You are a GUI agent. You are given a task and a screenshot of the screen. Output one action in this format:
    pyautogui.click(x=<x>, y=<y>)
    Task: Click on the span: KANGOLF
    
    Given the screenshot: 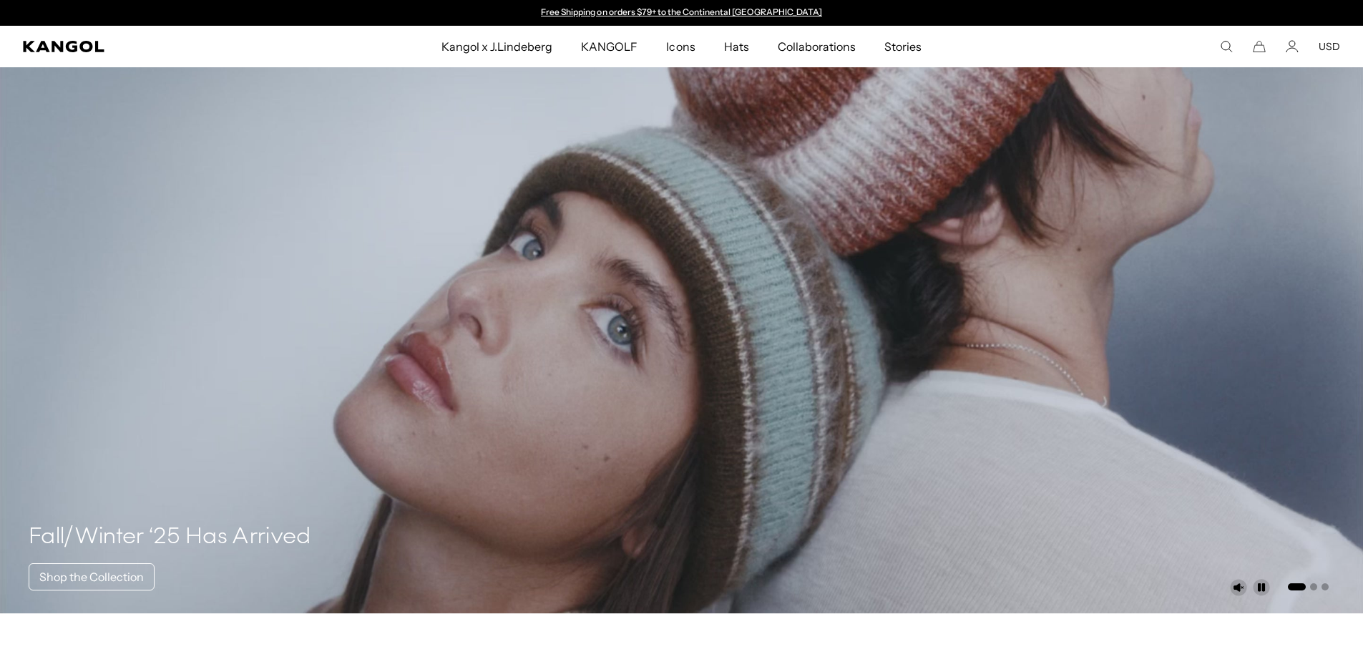 What is the action you would take?
    pyautogui.click(x=609, y=47)
    